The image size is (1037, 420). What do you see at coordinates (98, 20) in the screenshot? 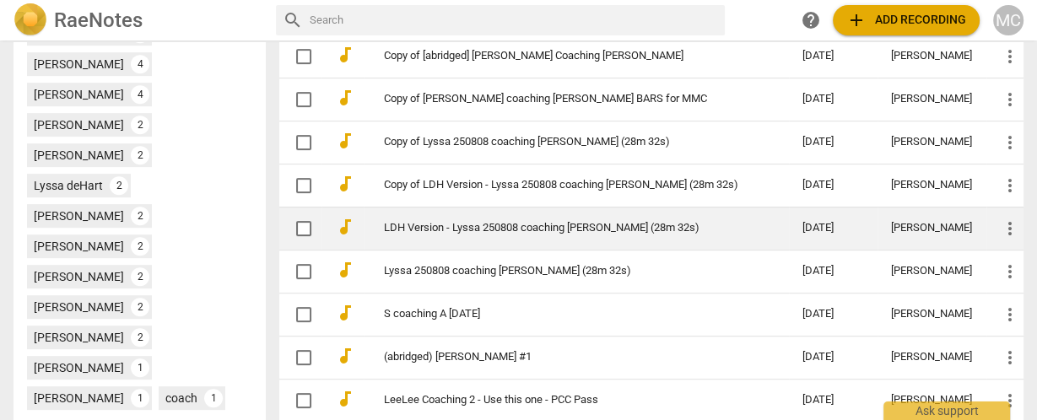
I see `h2: RaeNotes` at bounding box center [98, 20].